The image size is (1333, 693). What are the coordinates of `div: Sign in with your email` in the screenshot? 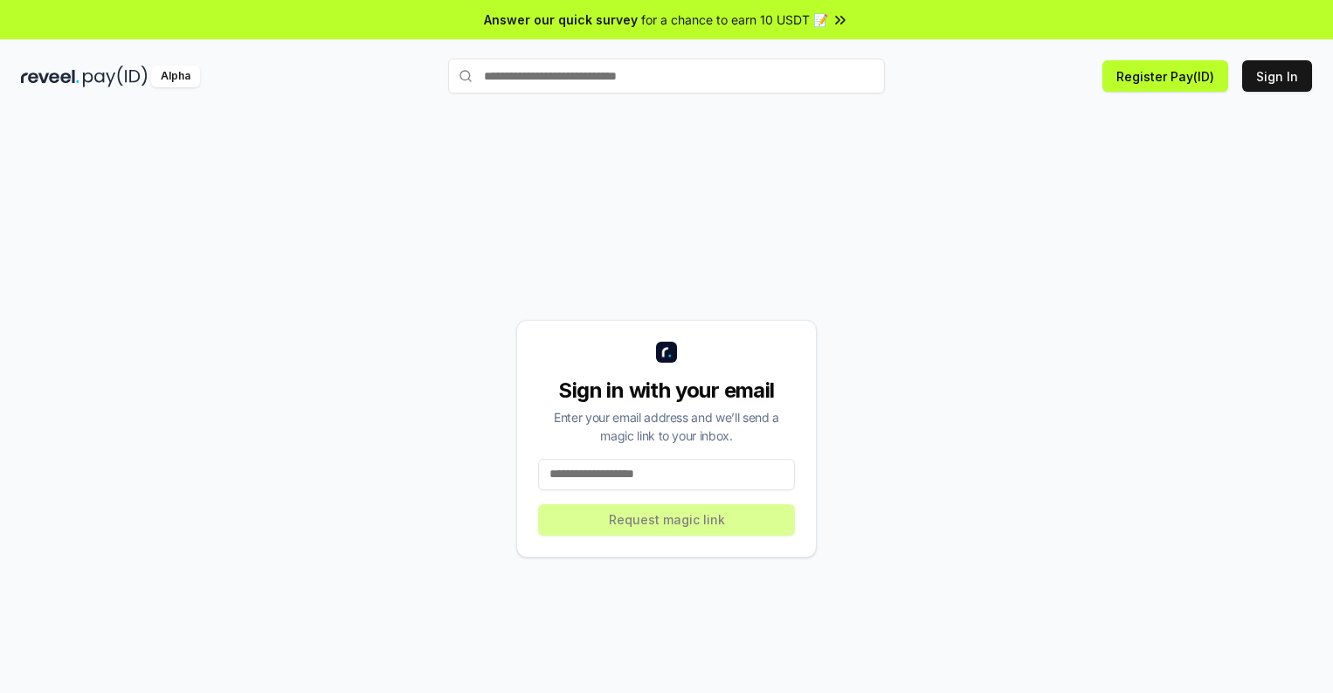 It's located at (667, 390).